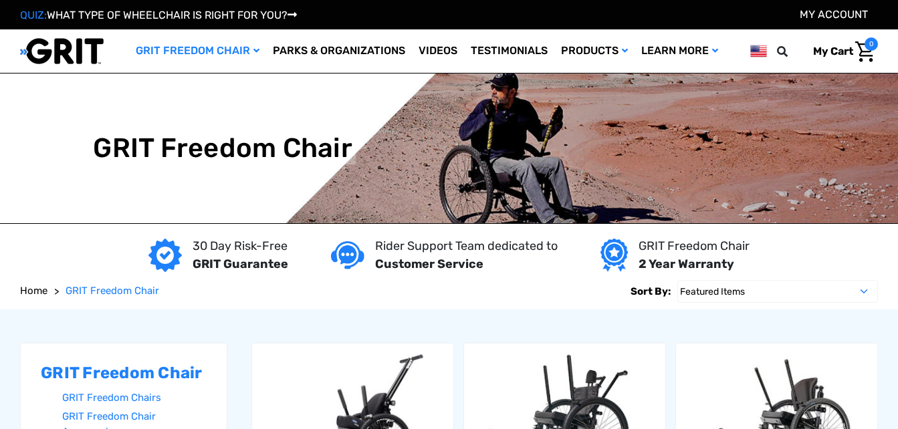  Describe the element at coordinates (865, 52) in the screenshot. I see `img: Cart` at that location.